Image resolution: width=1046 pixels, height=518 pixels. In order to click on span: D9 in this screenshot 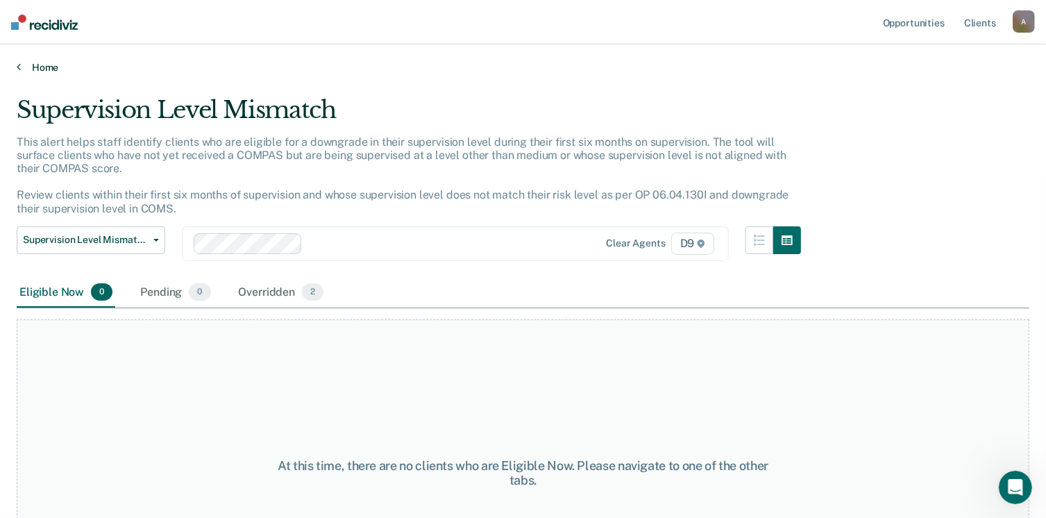, I will do `click(693, 244)`.